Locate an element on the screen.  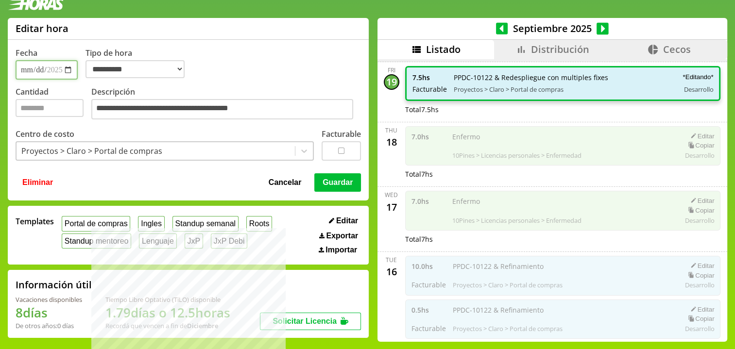
button: Eliminar is located at coordinates (37, 183).